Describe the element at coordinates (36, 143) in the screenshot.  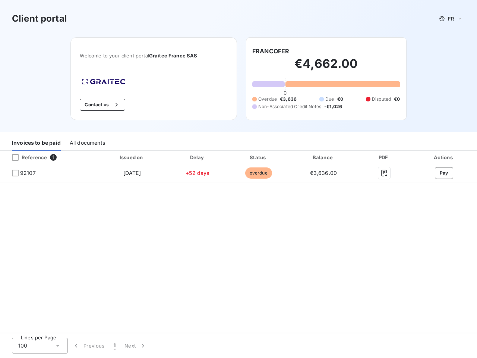
I see `div: Invoices to be paid` at that location.